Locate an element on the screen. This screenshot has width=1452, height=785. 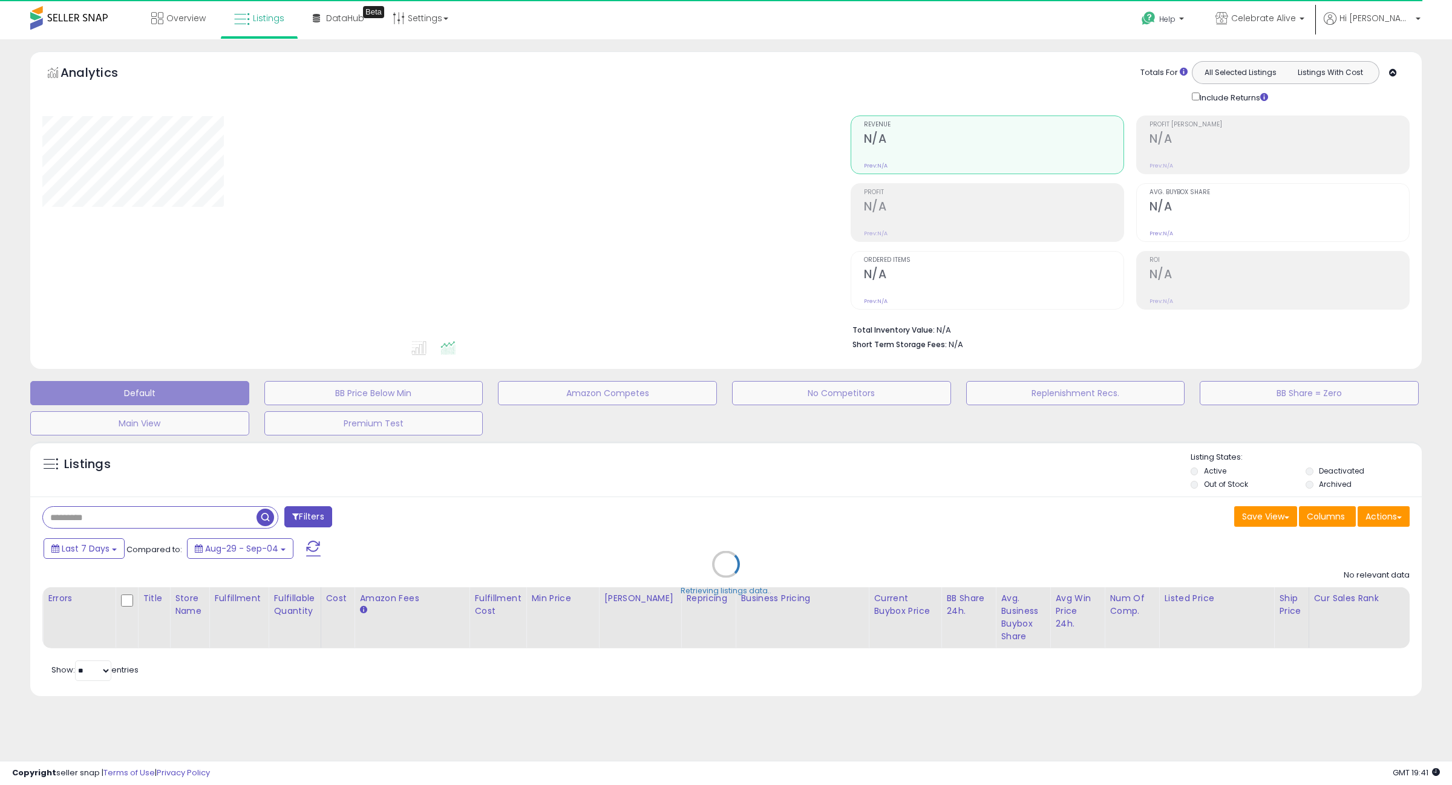
span: Revenue is located at coordinates (993, 125).